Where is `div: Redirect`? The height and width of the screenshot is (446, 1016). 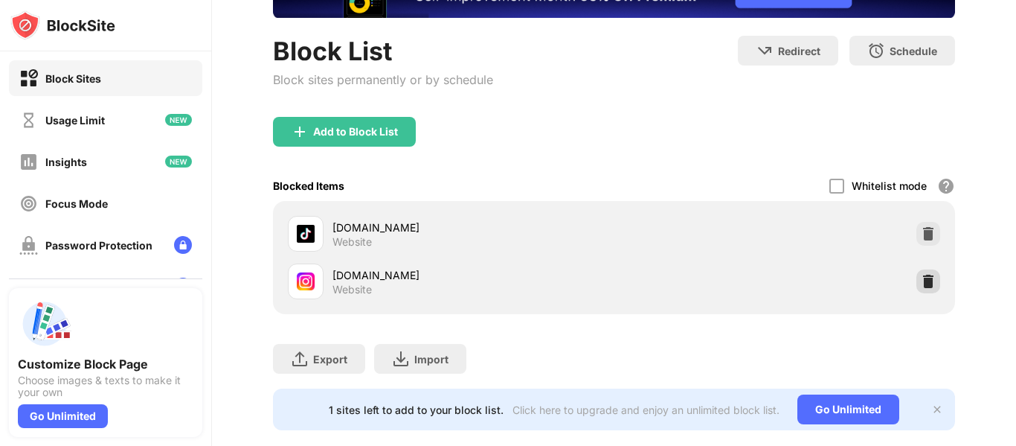 div: Redirect is located at coordinates (799, 51).